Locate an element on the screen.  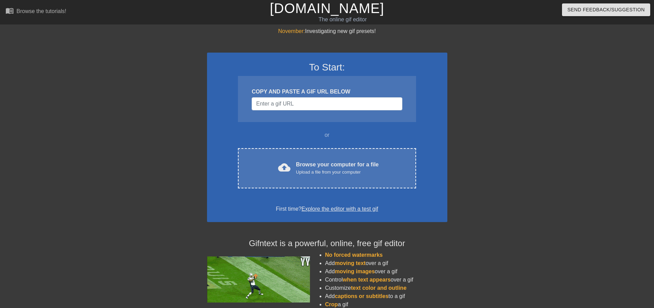
img: football_small.gif is located at coordinates (259, 279).